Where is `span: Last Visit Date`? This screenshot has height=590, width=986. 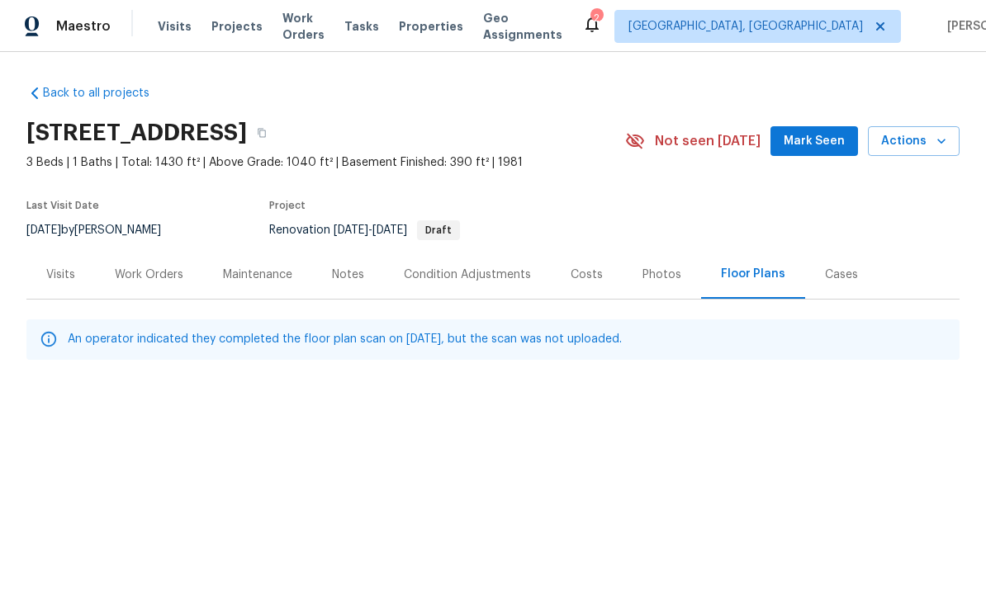 span: Last Visit Date is located at coordinates (63, 206).